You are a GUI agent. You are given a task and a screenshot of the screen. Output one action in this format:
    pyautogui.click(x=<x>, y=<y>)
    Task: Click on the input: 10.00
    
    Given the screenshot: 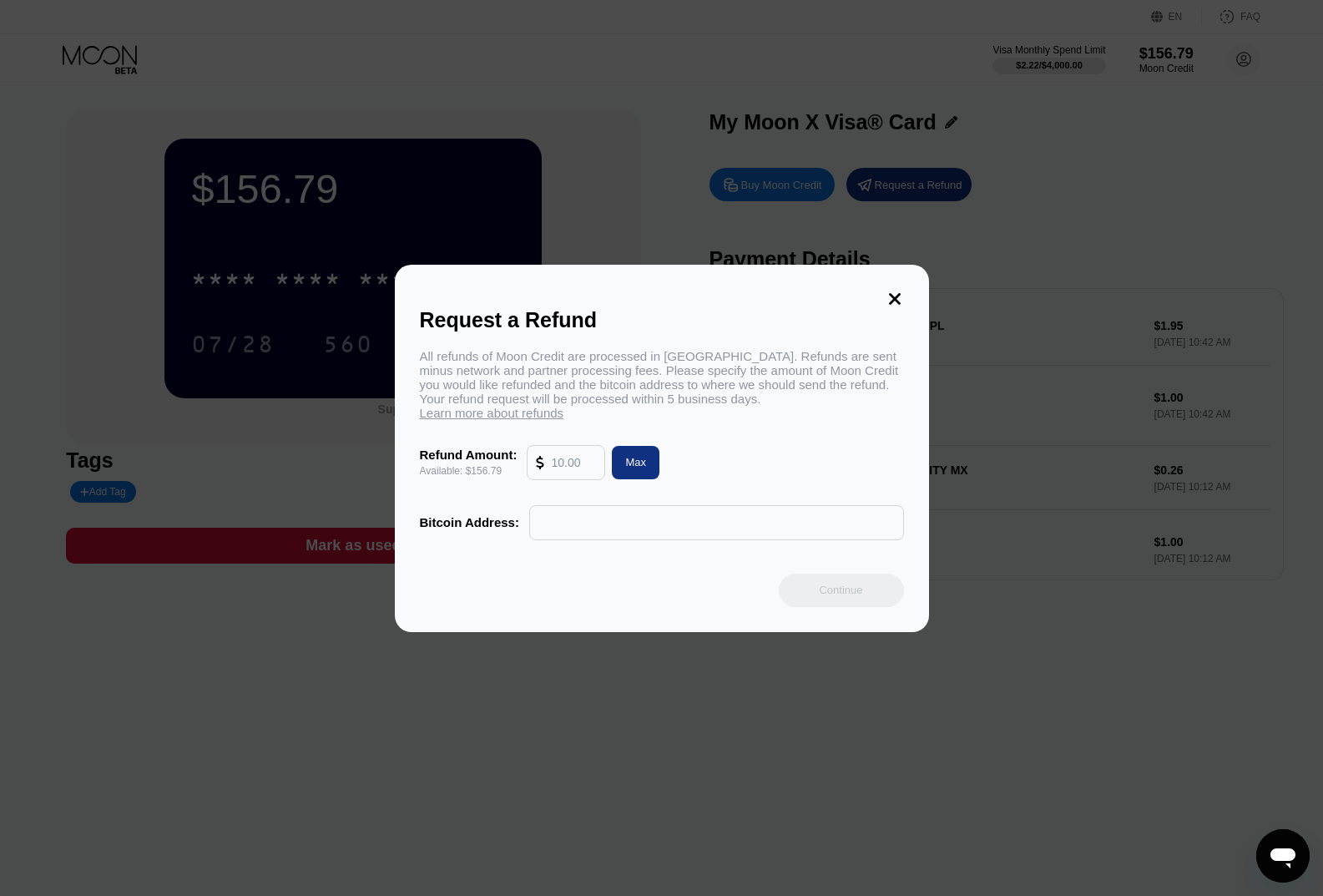 What is the action you would take?
    pyautogui.click(x=574, y=462)
    